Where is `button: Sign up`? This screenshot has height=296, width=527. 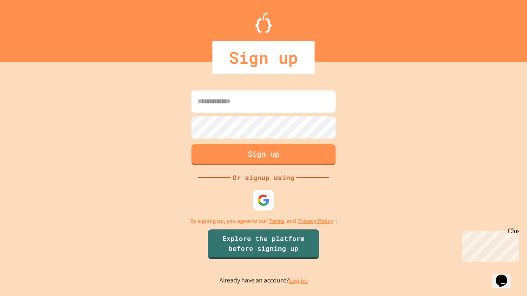
button: Sign up is located at coordinates (264, 155).